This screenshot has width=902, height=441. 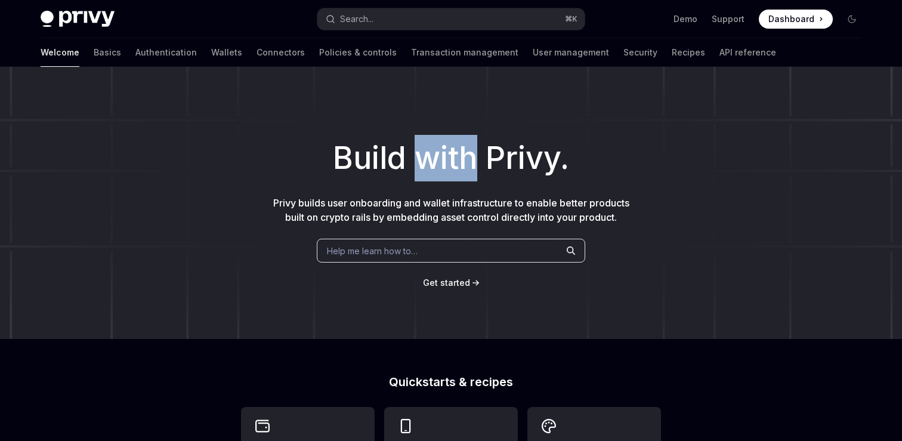 I want to click on a: User management, so click(x=571, y=53).